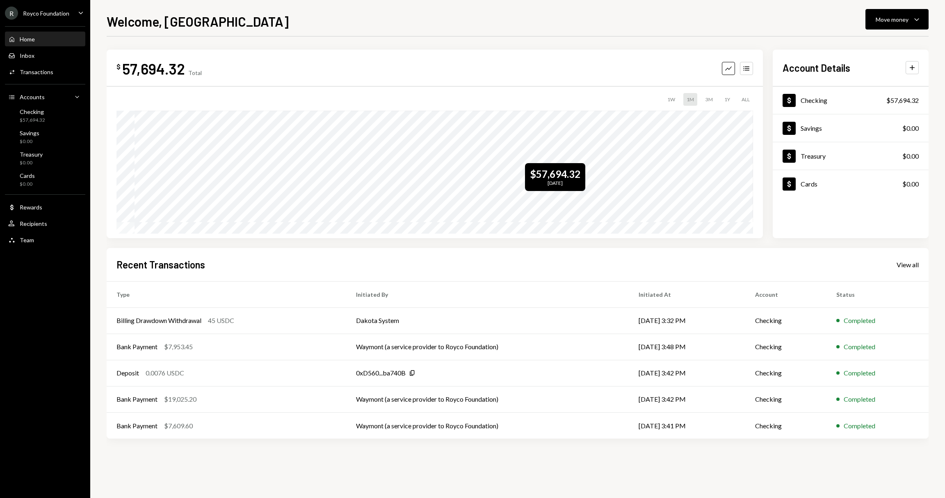 The height and width of the screenshot is (498, 945). I want to click on div: Royco Foundation, so click(46, 13).